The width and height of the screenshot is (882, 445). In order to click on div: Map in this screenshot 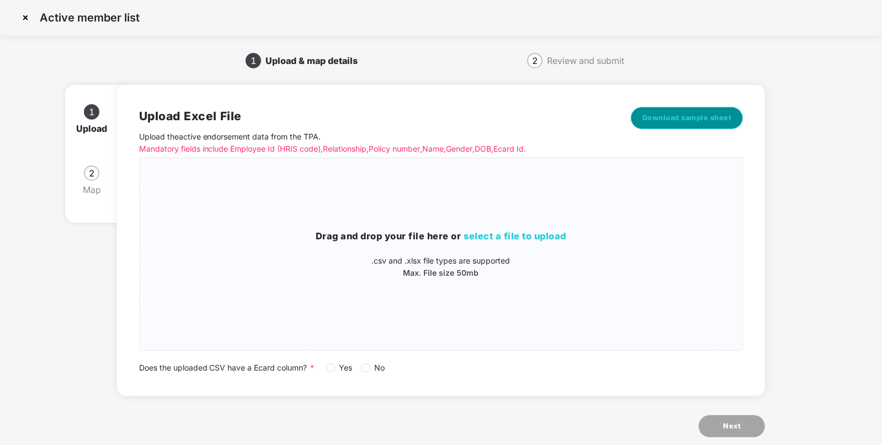, I will do `click(96, 190)`.